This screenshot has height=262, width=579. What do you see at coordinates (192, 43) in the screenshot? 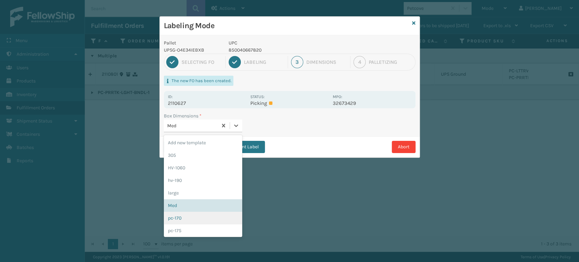
I see `p: Pallet` at bounding box center [192, 43].